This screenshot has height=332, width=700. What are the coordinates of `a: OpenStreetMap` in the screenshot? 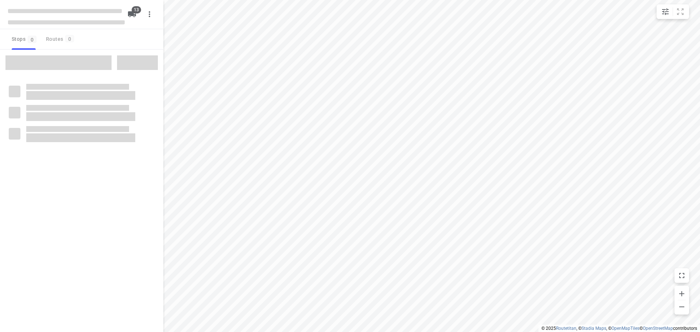 It's located at (658, 328).